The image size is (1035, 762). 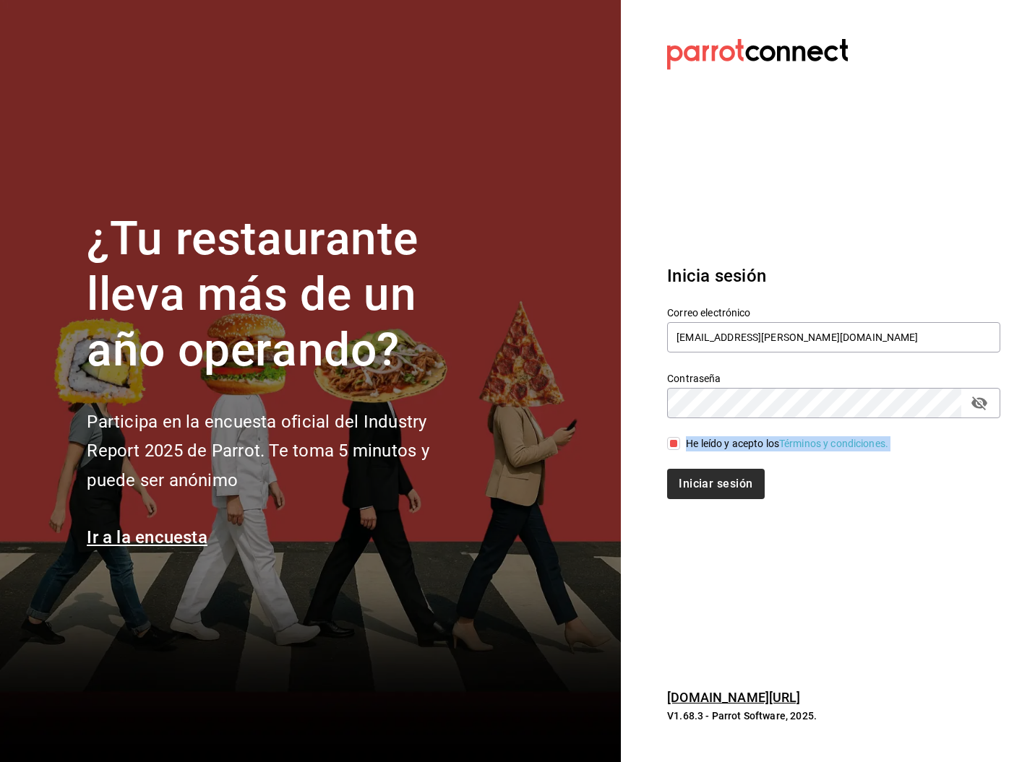 I want to click on h3: Inicia sesión, so click(x=833, y=276).